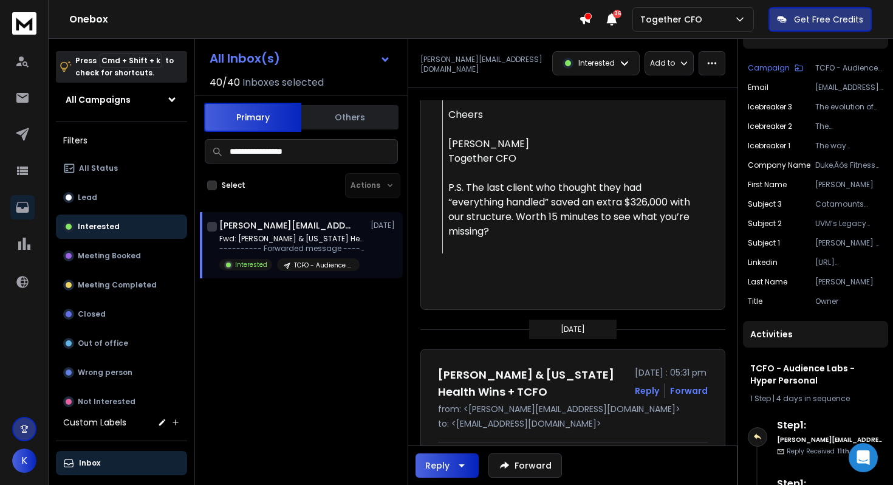 The image size is (893, 485). Describe the element at coordinates (770, 126) in the screenshot. I see `p: Icebreaker 2` at that location.